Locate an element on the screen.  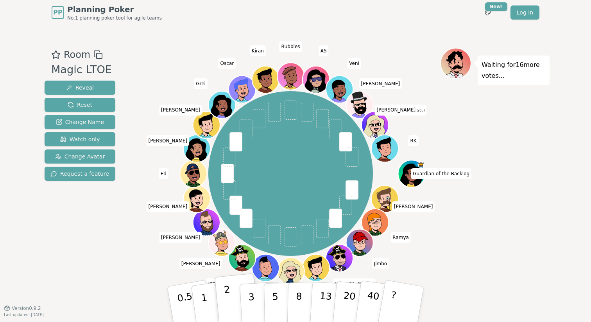
span: Guardian of the Backlog is the host is located at coordinates (420, 164).